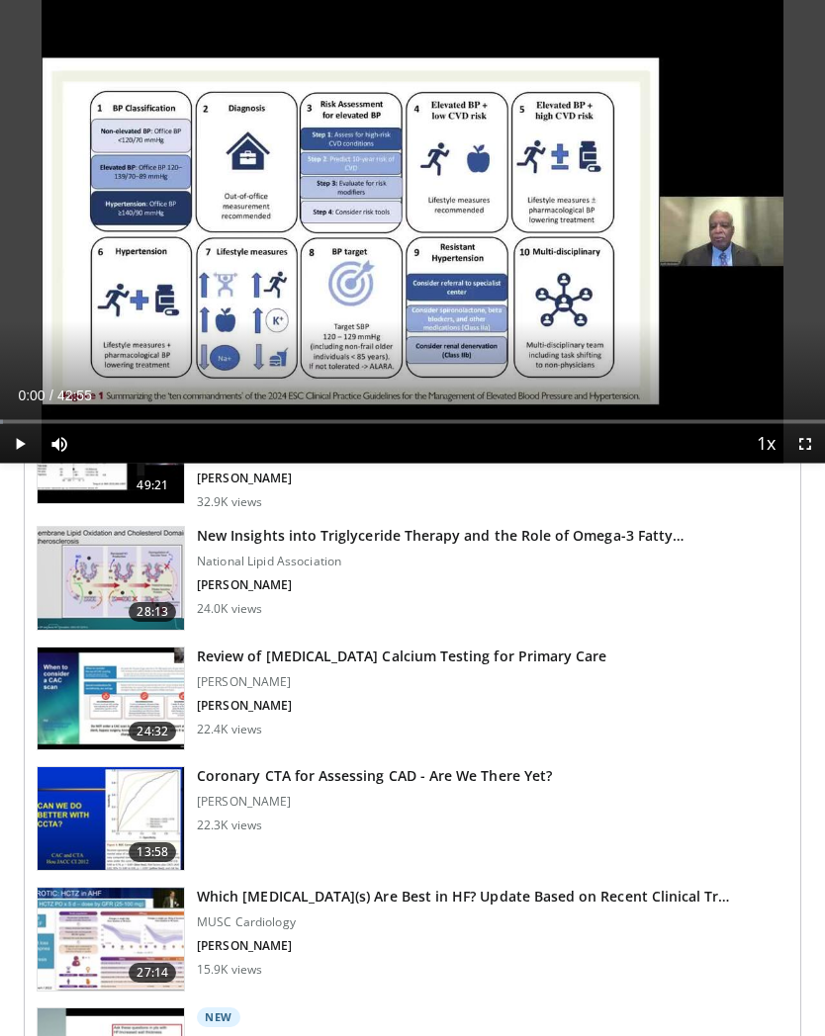 This screenshot has height=1036, width=825. What do you see at coordinates (412, 580) in the screenshot?
I see `a: 28:13 New Insights into Triglyceride Therapy and the Role of Omega-3 Fatty… National Lipid Associ...` at bounding box center [412, 580].